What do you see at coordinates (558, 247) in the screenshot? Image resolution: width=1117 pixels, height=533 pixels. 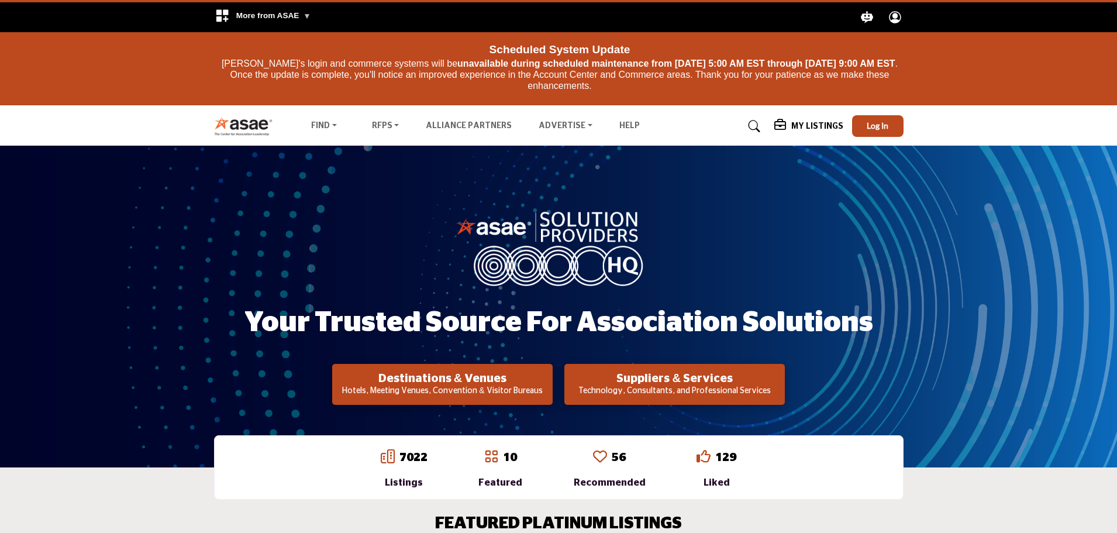 I see `img: image` at bounding box center [558, 247].